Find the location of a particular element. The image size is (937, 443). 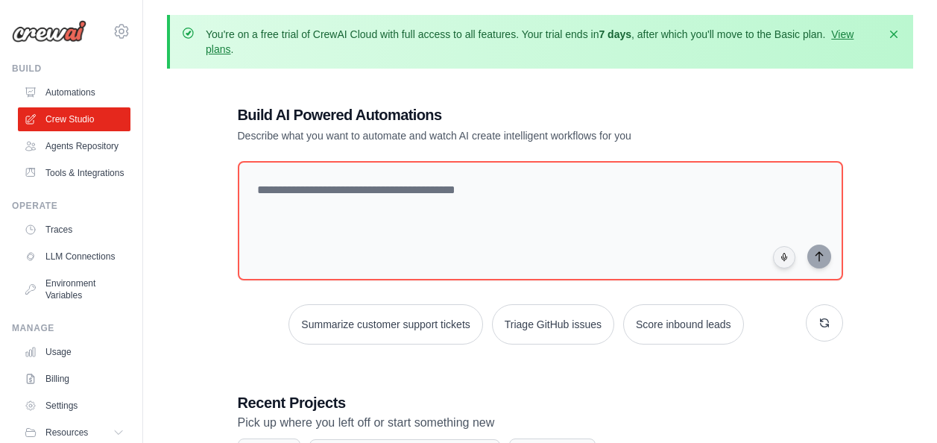

button: Triage GitHub issues is located at coordinates (553, 324).